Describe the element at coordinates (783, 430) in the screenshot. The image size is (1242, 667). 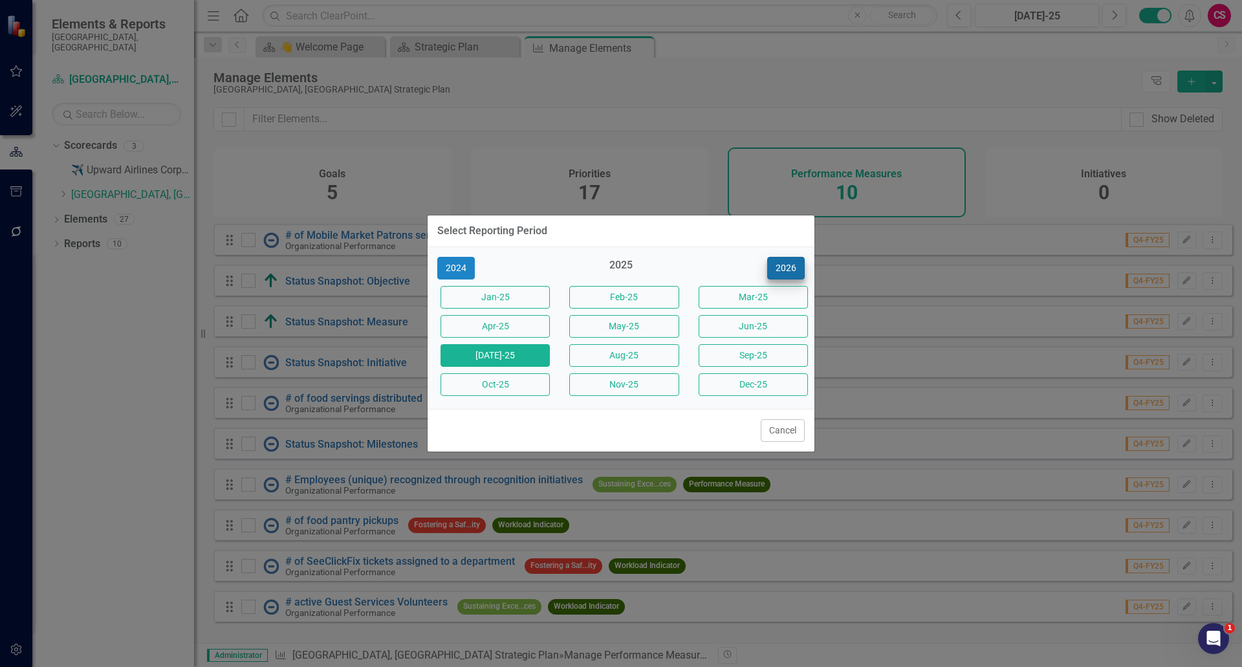
I see `button: Cancel` at that location.